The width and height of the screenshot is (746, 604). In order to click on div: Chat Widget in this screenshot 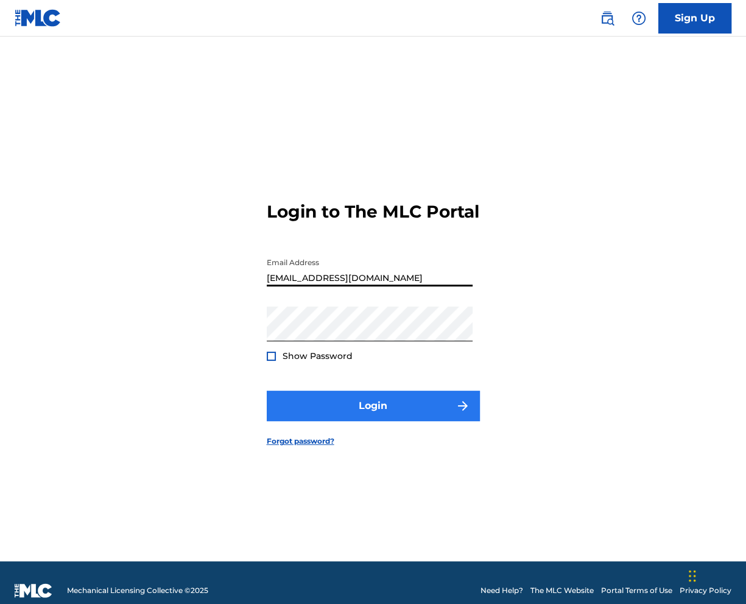, I will do `click(716, 575)`.